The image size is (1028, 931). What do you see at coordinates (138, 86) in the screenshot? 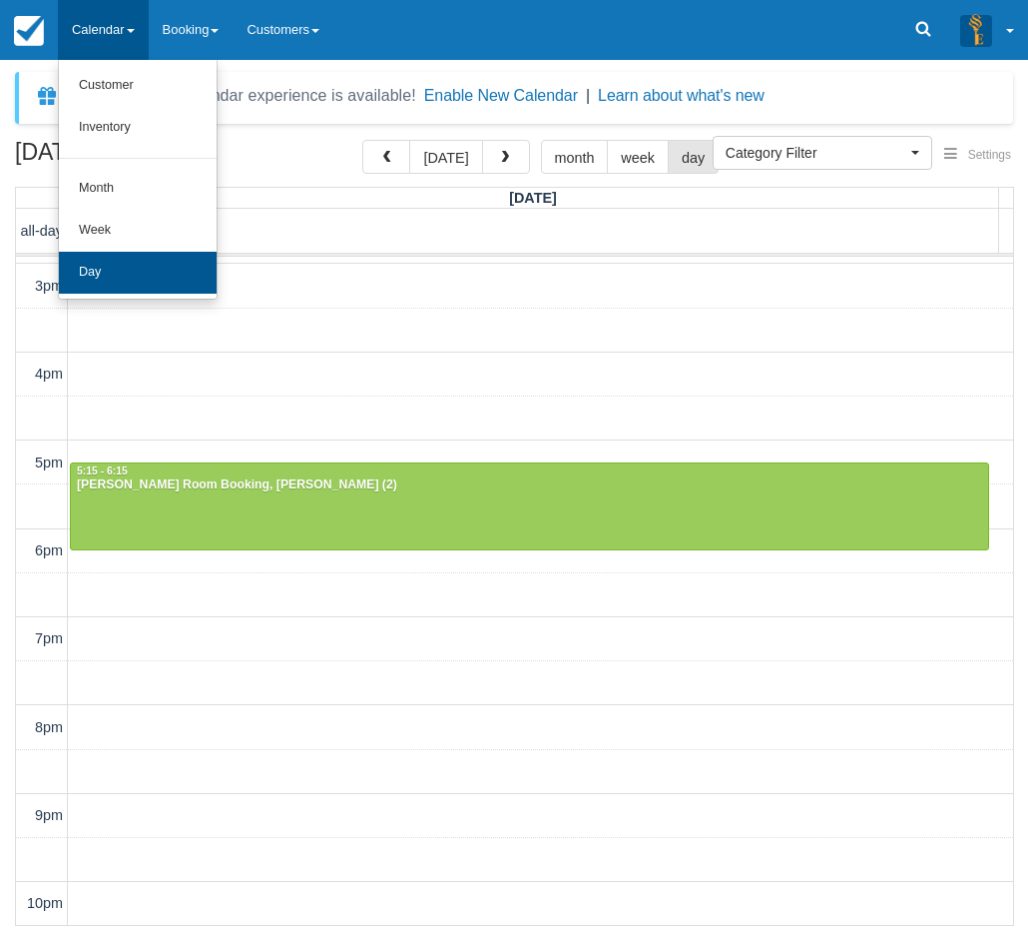
I see `a: Customer` at bounding box center [138, 86].